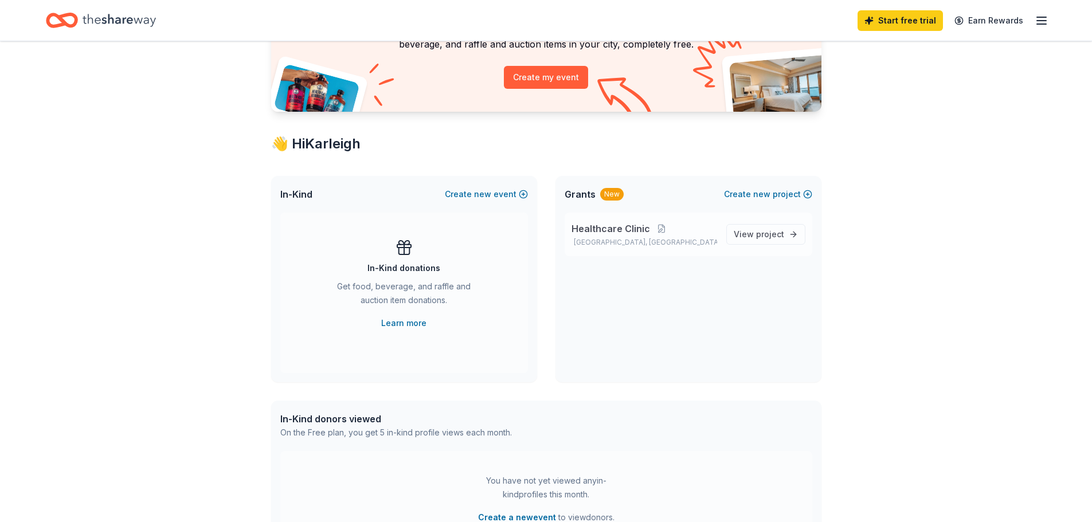 The width and height of the screenshot is (1092, 522). I want to click on a: Learn more, so click(404, 323).